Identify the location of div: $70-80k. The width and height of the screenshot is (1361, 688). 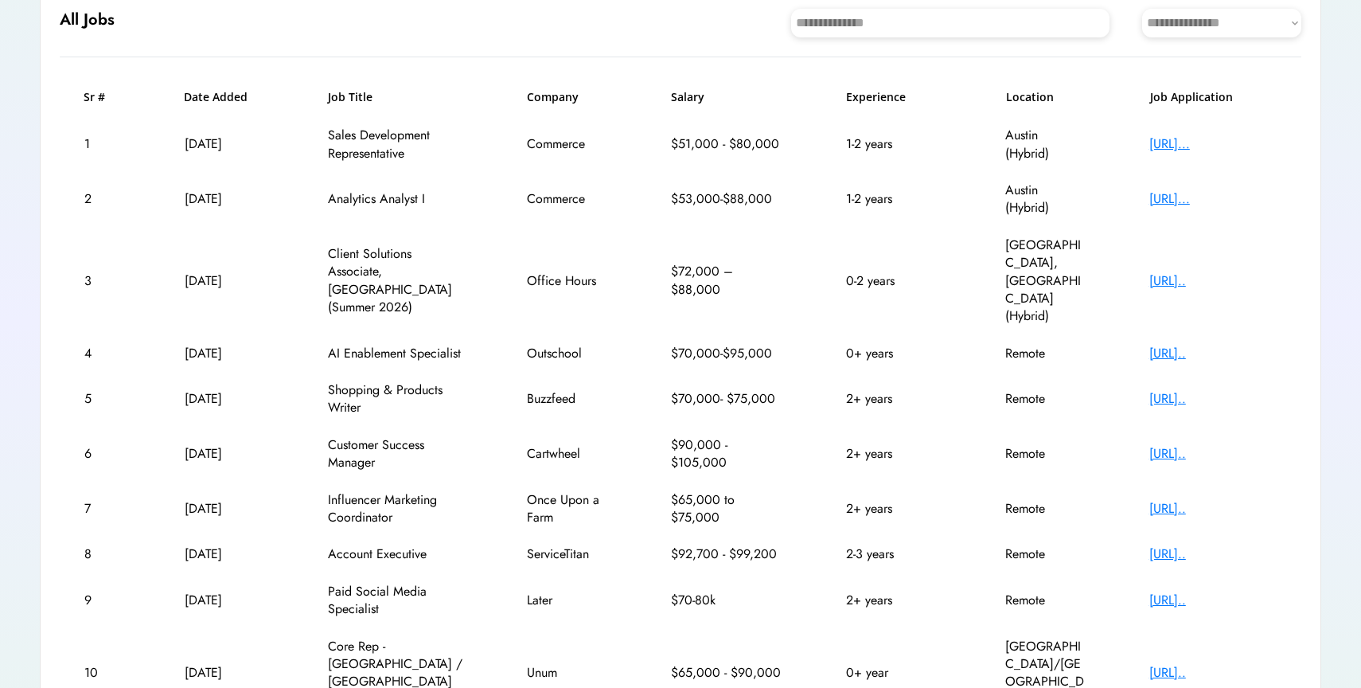
(727, 600).